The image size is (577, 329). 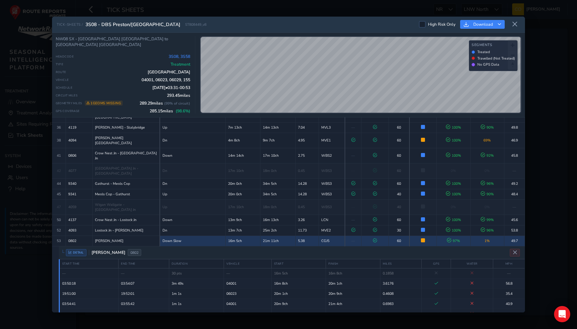 I want to click on th: END TIME, so click(x=144, y=263).